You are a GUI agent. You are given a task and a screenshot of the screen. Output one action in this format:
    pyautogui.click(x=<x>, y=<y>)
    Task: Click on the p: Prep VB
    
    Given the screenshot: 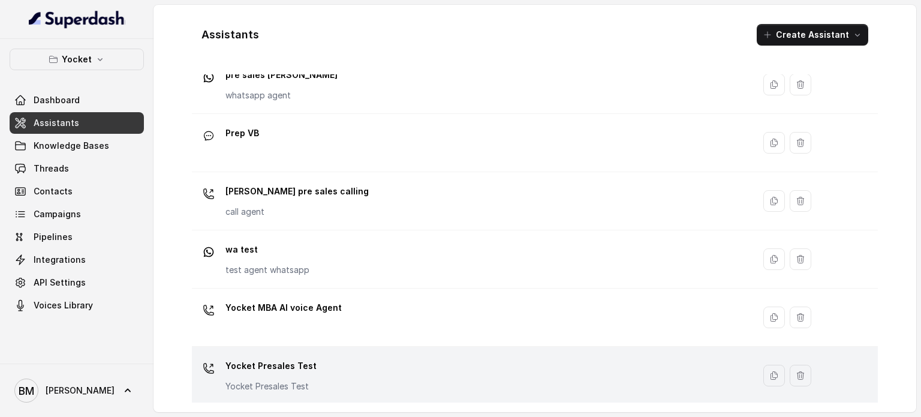 What is the action you would take?
    pyautogui.click(x=242, y=133)
    